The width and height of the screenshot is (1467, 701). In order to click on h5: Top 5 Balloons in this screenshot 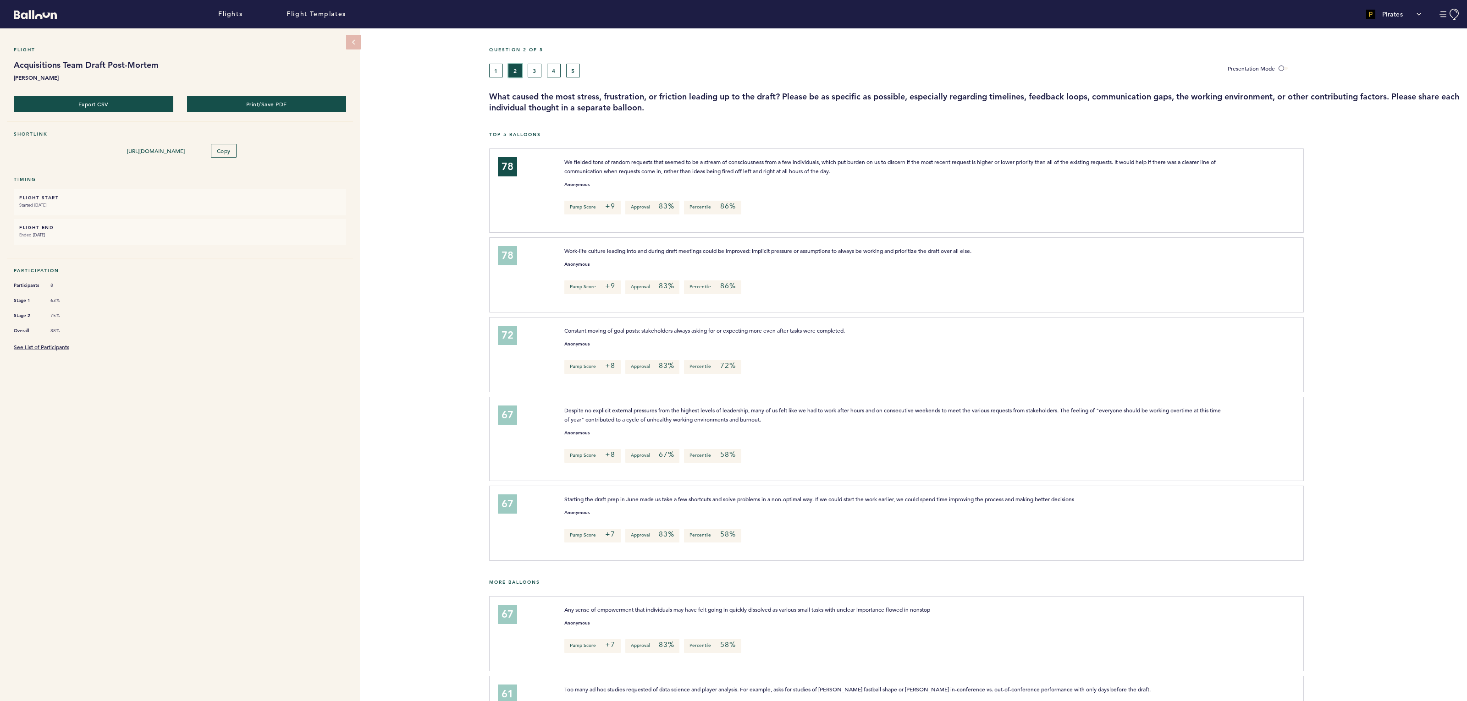, I will do `click(974, 134)`.